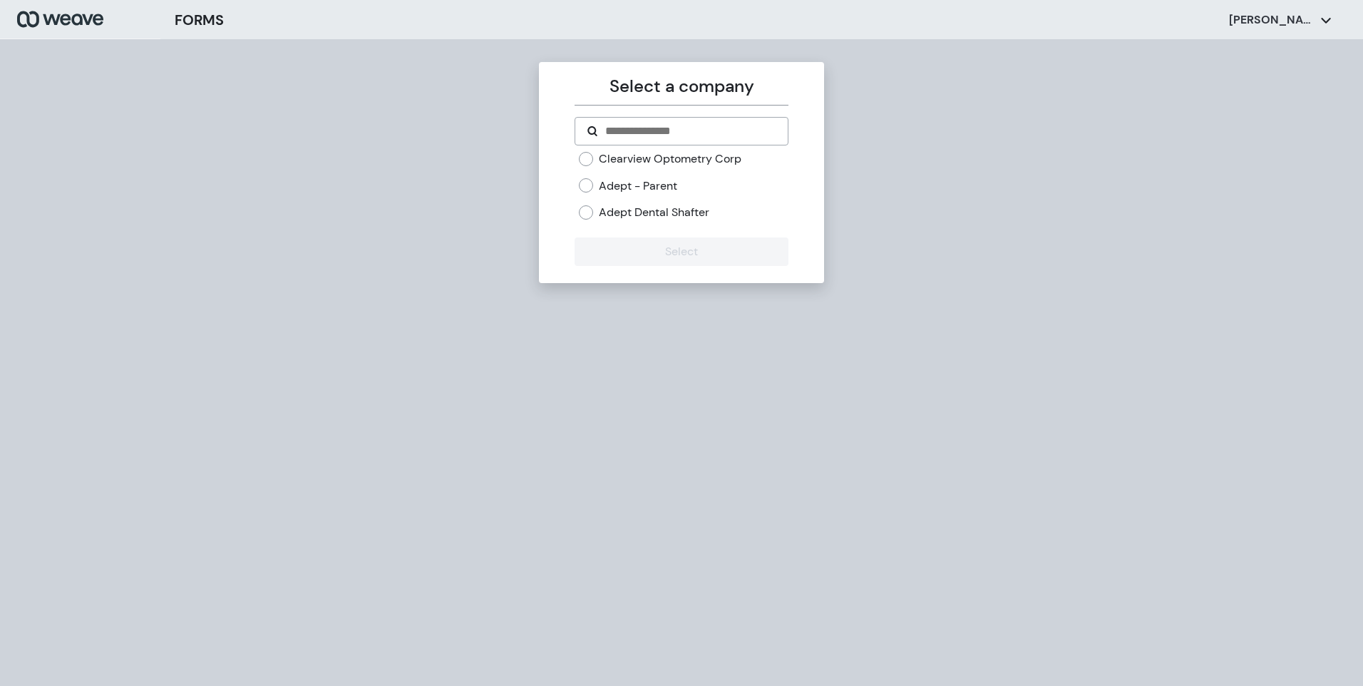 This screenshot has height=686, width=1363. I want to click on label: Adept Dental Shafter, so click(654, 212).